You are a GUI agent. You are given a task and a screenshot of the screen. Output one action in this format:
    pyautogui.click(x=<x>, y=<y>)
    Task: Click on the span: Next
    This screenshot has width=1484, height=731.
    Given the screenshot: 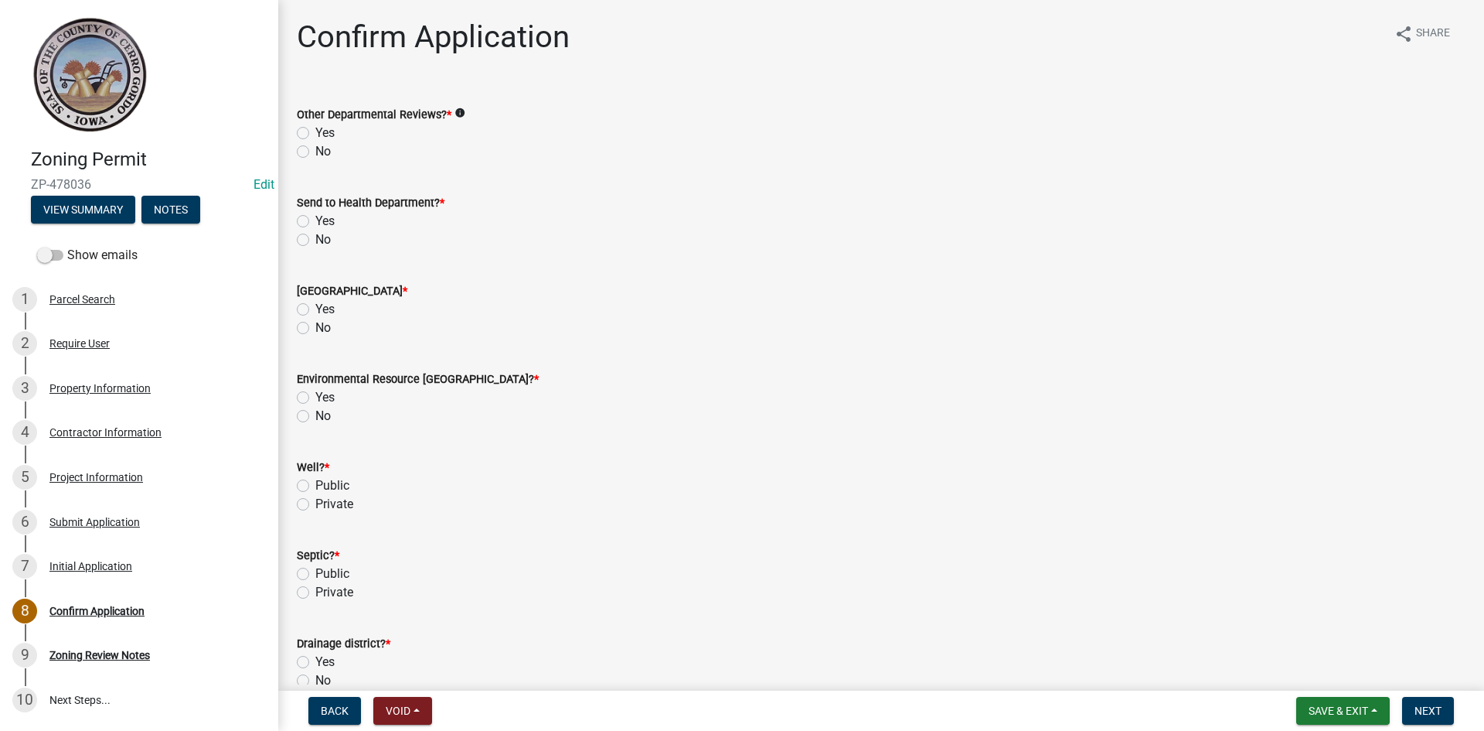 What is the action you would take?
    pyautogui.click(x=1428, y=710)
    